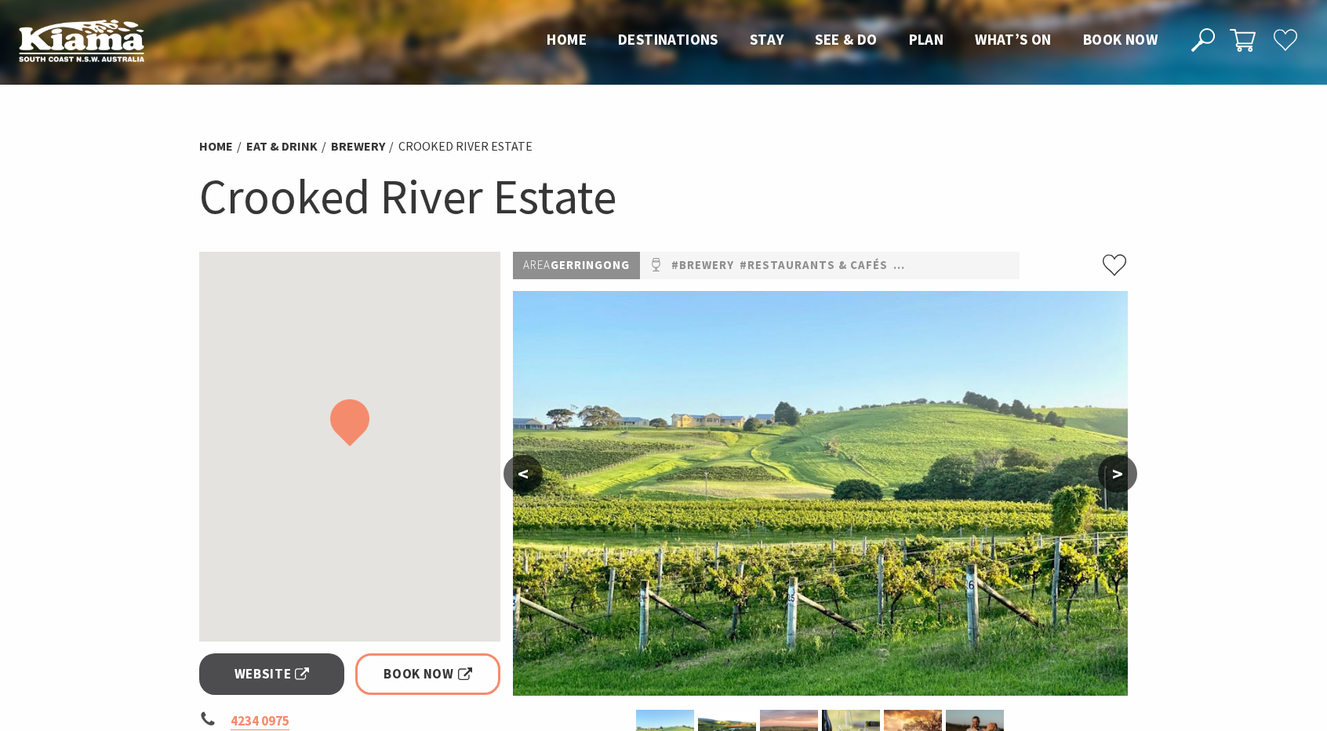  What do you see at coordinates (358, 146) in the screenshot?
I see `a: brewery` at bounding box center [358, 146].